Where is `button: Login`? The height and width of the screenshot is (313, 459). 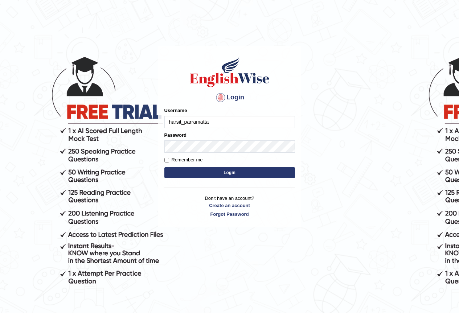
button: Login is located at coordinates (230, 173).